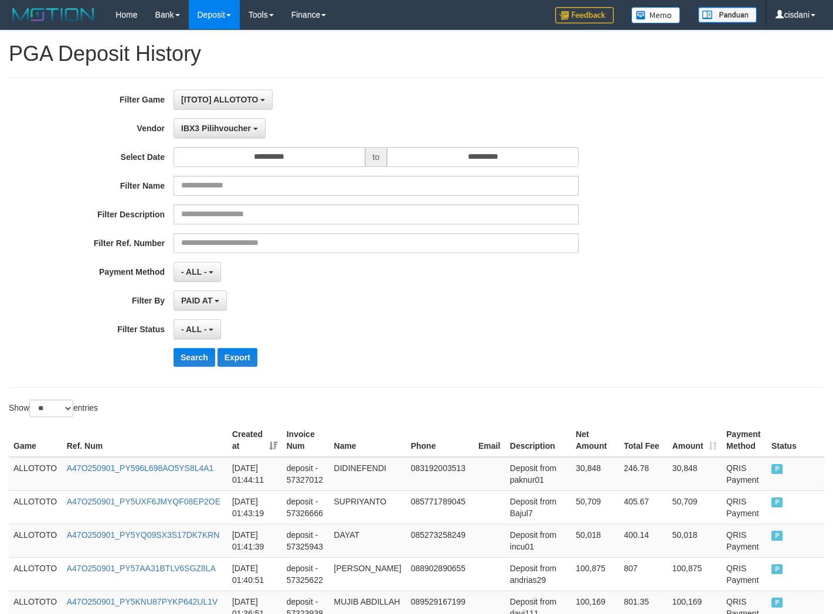 This screenshot has height=614, width=833. What do you see at coordinates (694, 440) in the screenshot?
I see `th: Amount: activate to sort column ascending` at bounding box center [694, 440].